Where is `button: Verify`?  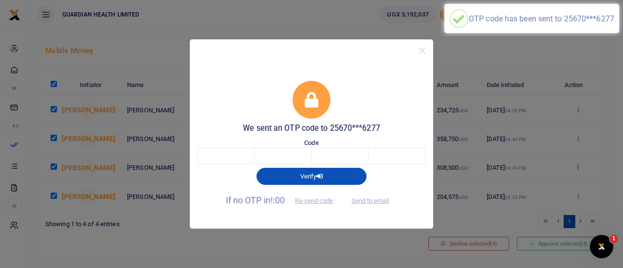 button: Verify is located at coordinates (311, 176).